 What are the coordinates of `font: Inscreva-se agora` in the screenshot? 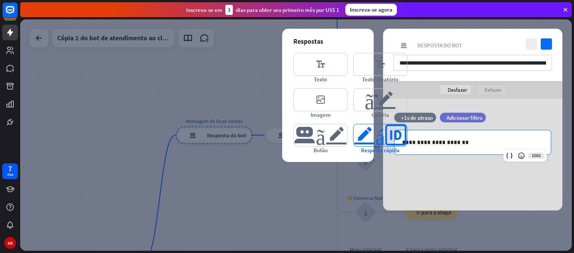 It's located at (371, 9).